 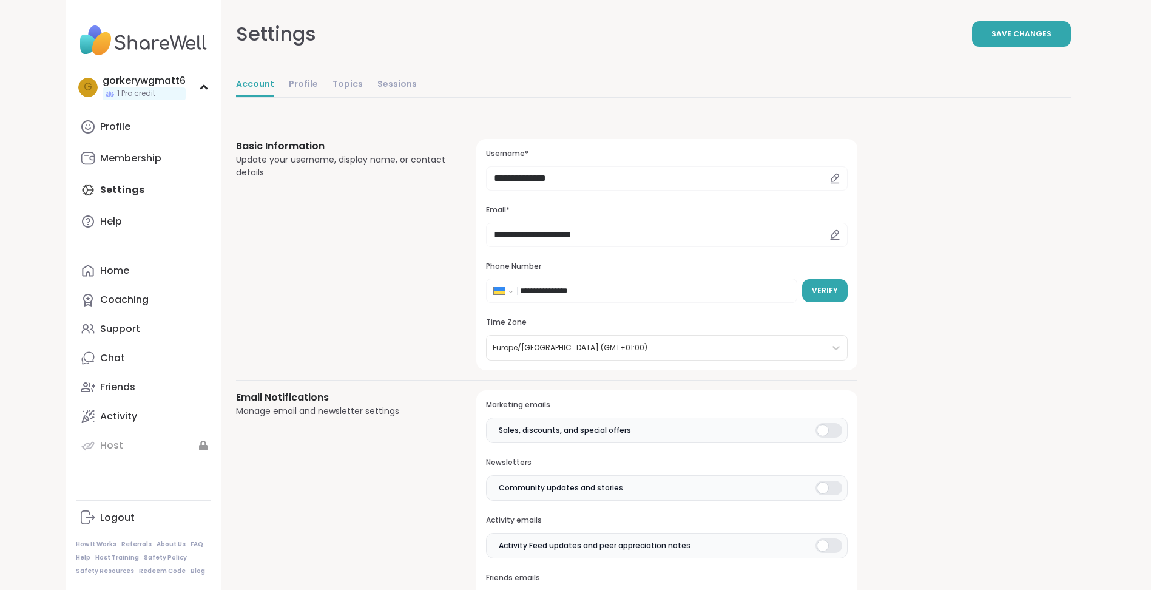 I want to click on a: Chat, so click(x=143, y=358).